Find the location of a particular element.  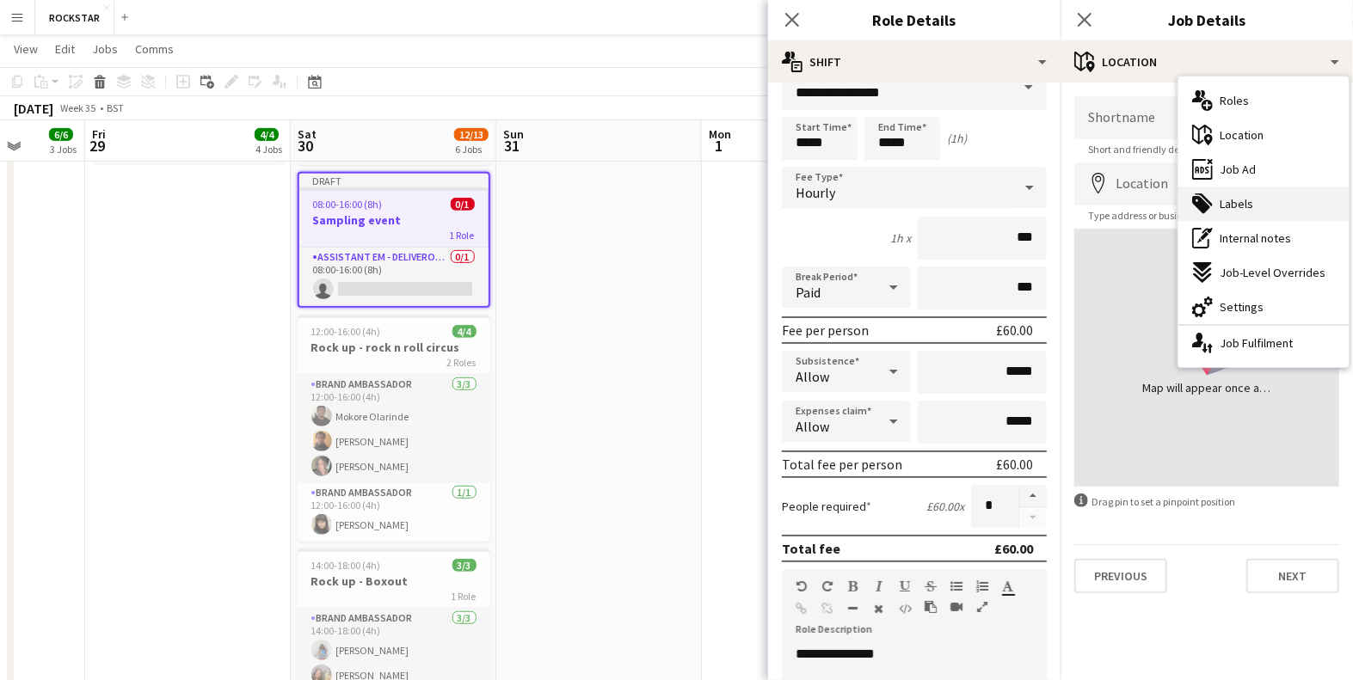

button: ROCKSTAR is located at coordinates (75, 17).